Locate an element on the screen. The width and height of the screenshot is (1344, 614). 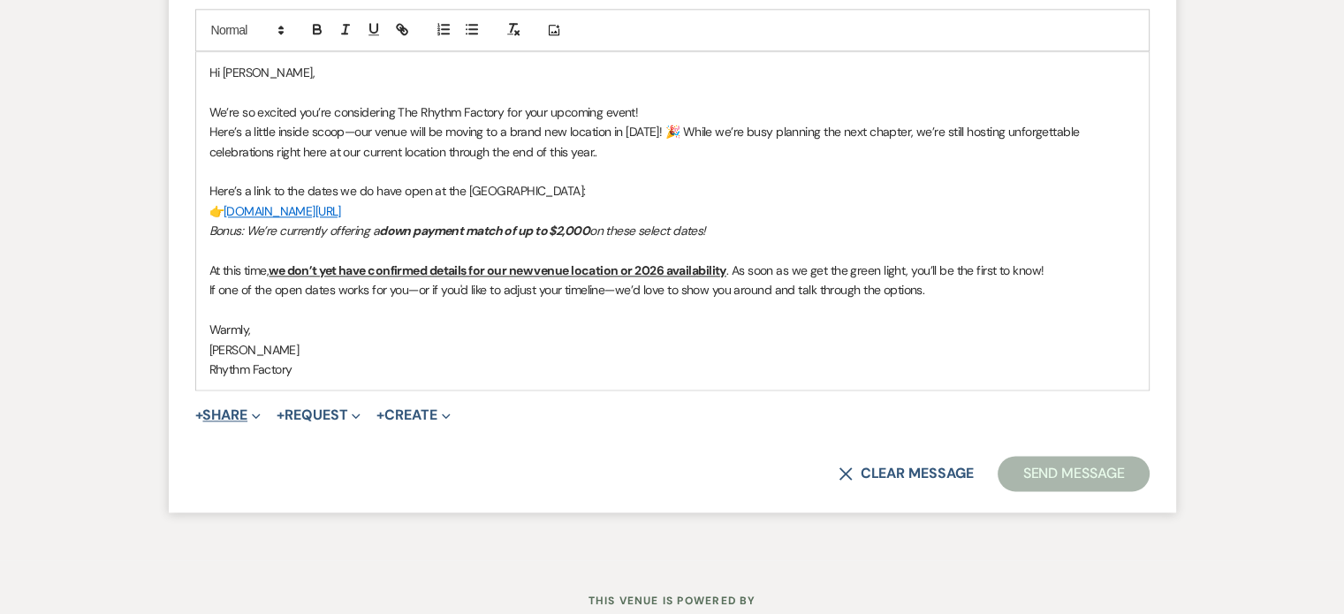
button: Request is located at coordinates (318, 415).